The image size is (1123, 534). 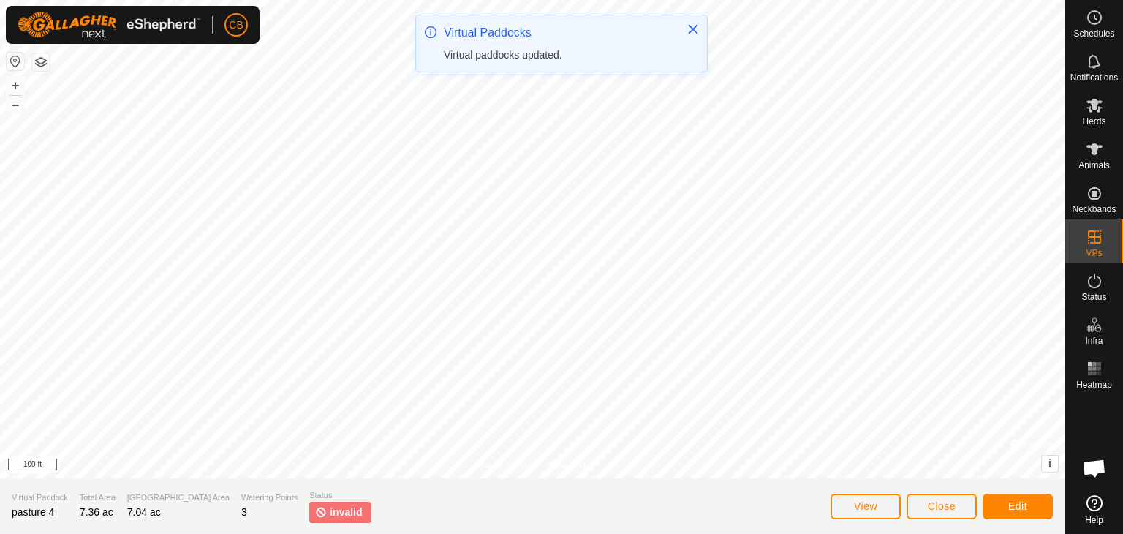 What do you see at coordinates (1094, 77) in the screenshot?
I see `span: Notifications` at bounding box center [1094, 77].